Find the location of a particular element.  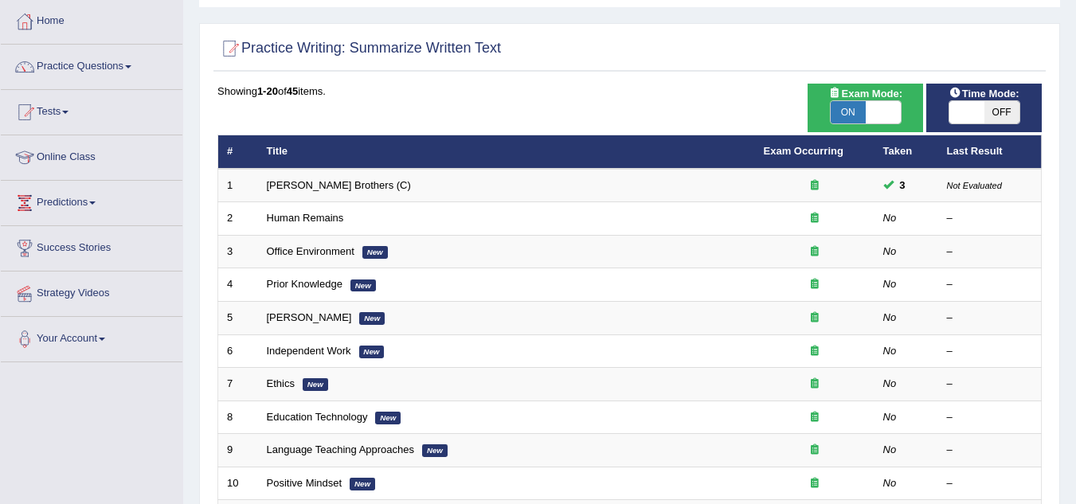

th: Taken is located at coordinates (906, 152).